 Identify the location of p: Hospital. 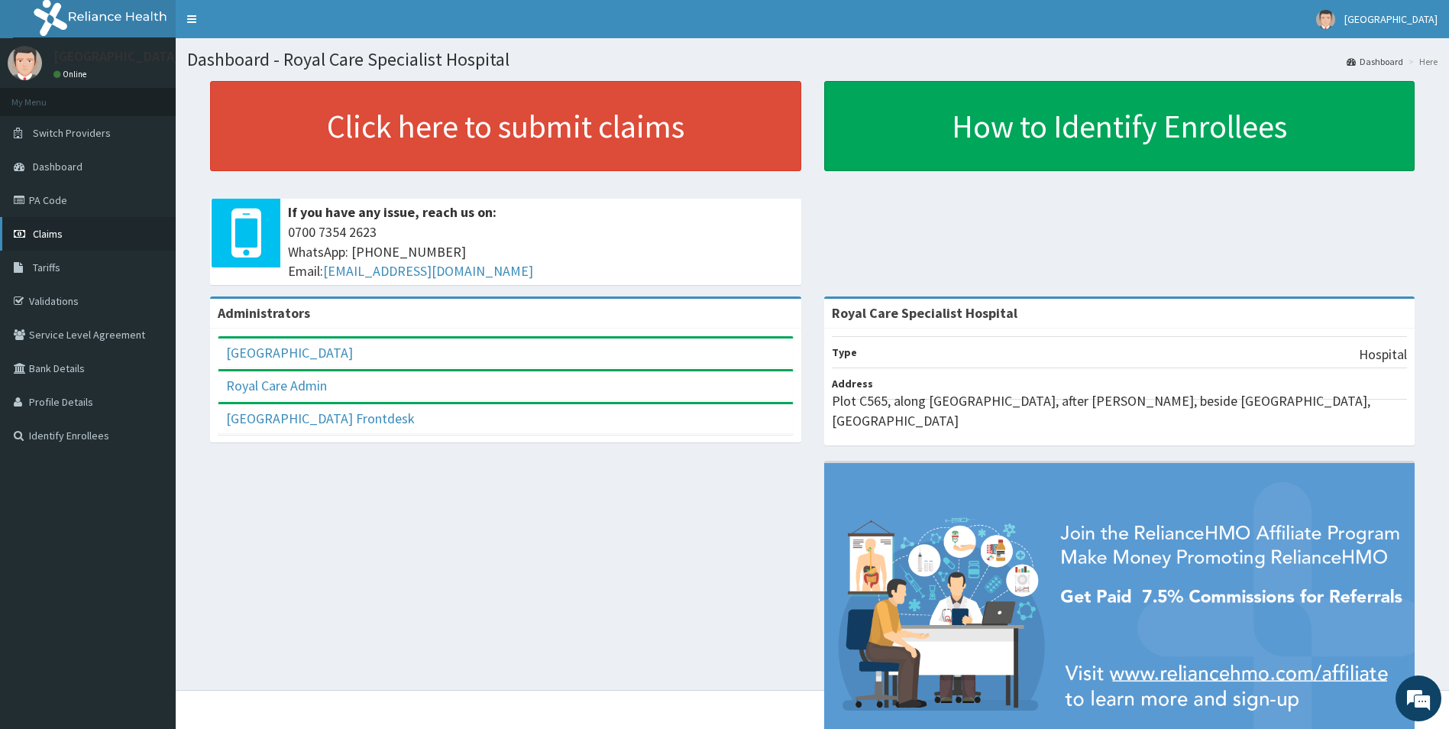
(1383, 355).